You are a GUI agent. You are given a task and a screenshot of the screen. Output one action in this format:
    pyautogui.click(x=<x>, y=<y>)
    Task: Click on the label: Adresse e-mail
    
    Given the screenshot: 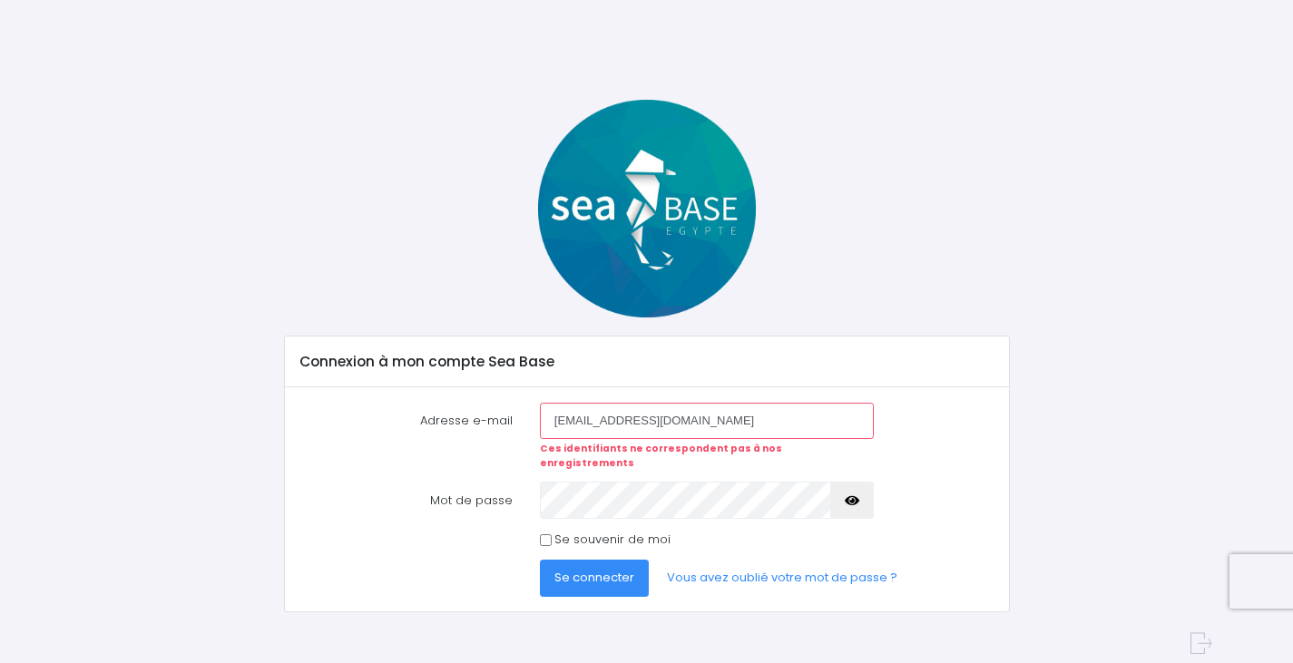 What is the action you would take?
    pyautogui.click(x=406, y=437)
    